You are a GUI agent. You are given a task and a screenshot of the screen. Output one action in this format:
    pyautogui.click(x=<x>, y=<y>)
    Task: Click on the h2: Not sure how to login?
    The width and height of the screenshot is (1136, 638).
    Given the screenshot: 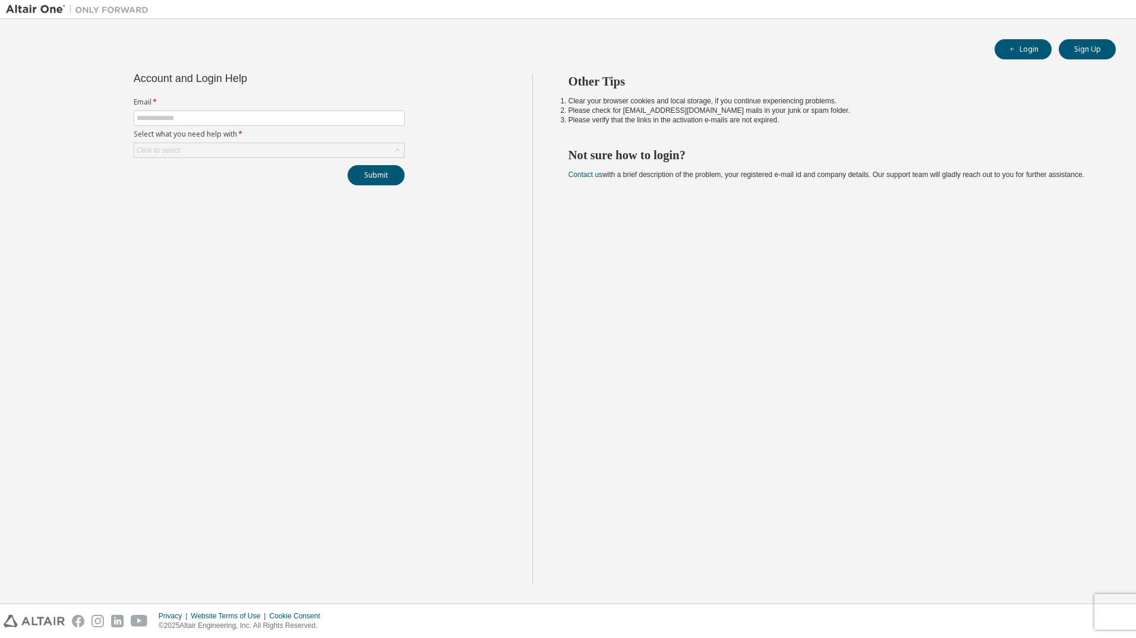 What is the action you would take?
    pyautogui.click(x=832, y=155)
    